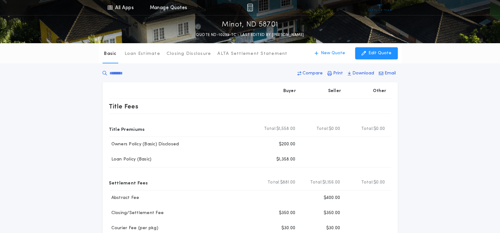 The height and width of the screenshot is (233, 500). I want to click on p: Settlement Fees, so click(128, 183).